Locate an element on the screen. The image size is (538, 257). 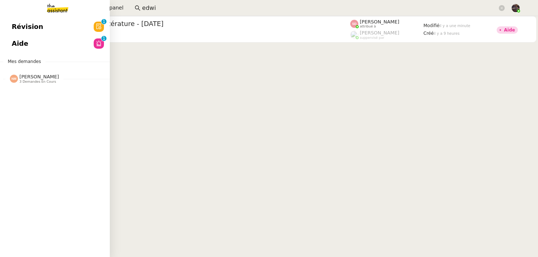
span: Créé is located at coordinates (429, 33).